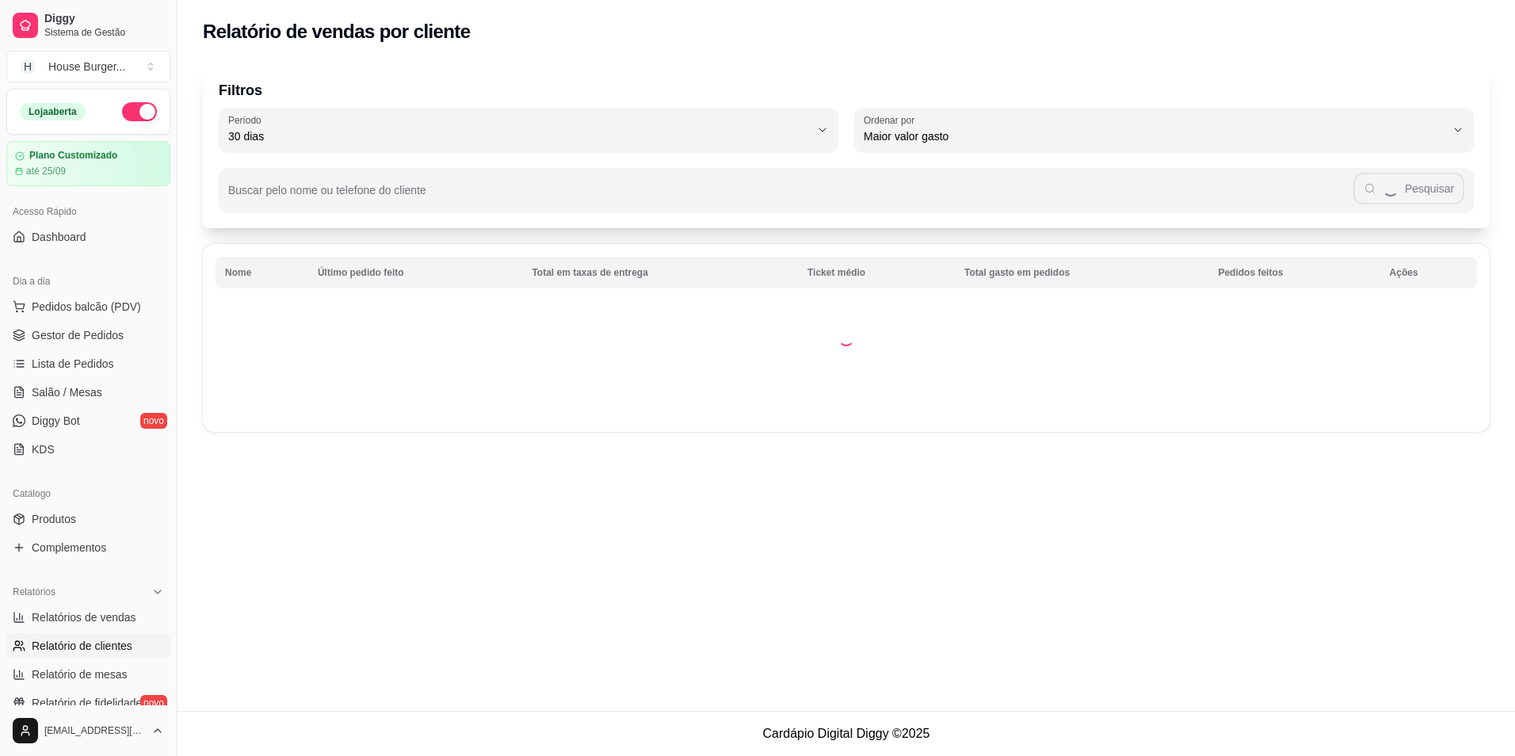  What do you see at coordinates (88, 703) in the screenshot?
I see `a: Relatório de fidelidadenovo` at bounding box center [88, 703].